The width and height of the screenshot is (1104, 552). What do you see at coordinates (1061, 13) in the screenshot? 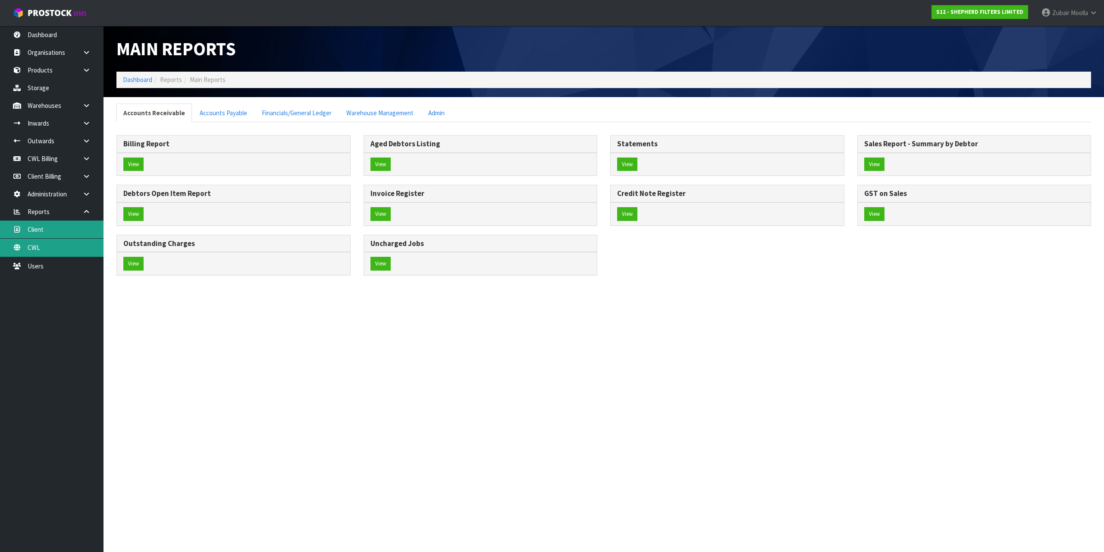
I see `span: Zubair` at bounding box center [1061, 13].